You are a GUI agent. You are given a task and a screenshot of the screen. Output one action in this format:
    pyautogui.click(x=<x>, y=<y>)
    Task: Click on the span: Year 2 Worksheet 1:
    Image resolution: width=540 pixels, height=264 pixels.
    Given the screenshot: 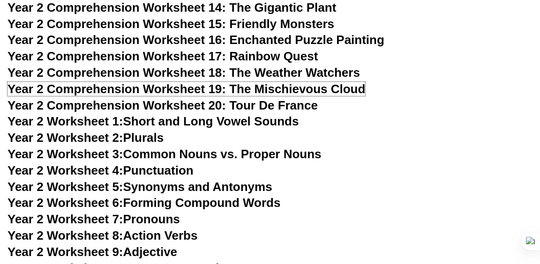 What is the action you would take?
    pyautogui.click(x=65, y=121)
    